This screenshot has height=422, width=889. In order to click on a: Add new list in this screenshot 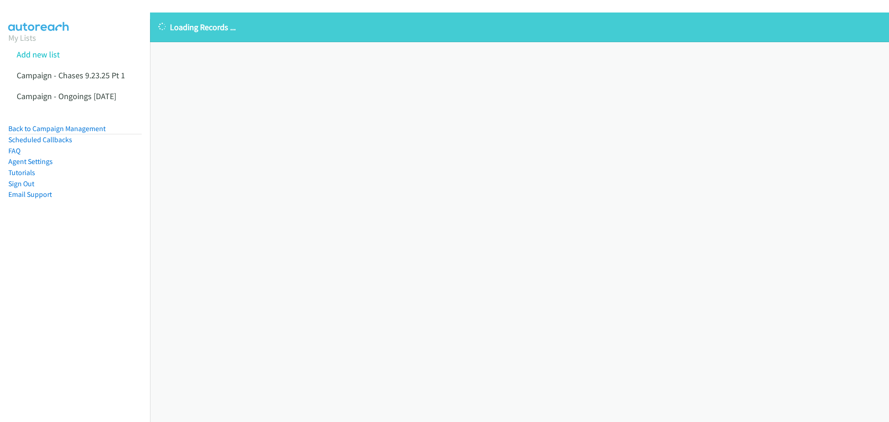, I will do `click(38, 54)`.